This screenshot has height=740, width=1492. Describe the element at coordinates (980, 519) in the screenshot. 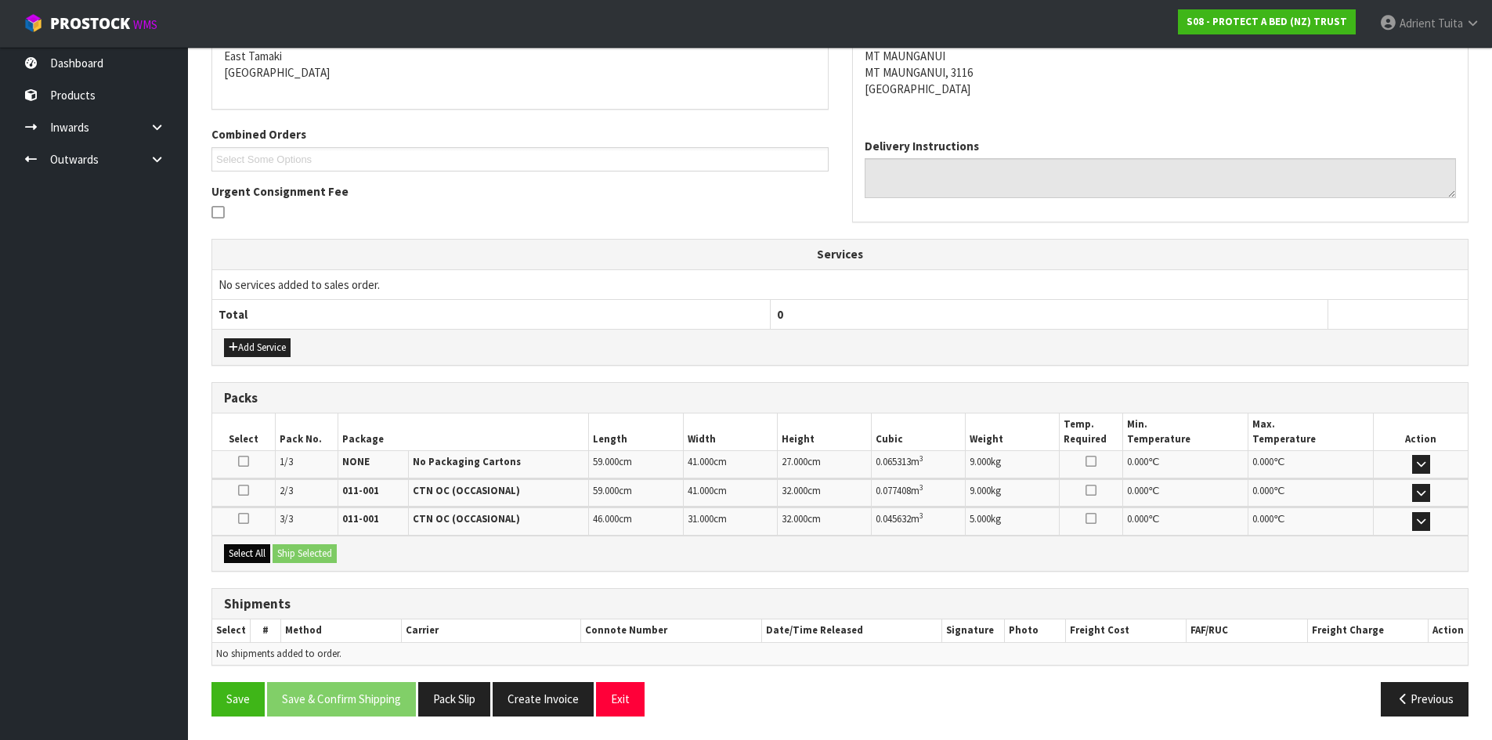

I see `span: 5.000` at that location.